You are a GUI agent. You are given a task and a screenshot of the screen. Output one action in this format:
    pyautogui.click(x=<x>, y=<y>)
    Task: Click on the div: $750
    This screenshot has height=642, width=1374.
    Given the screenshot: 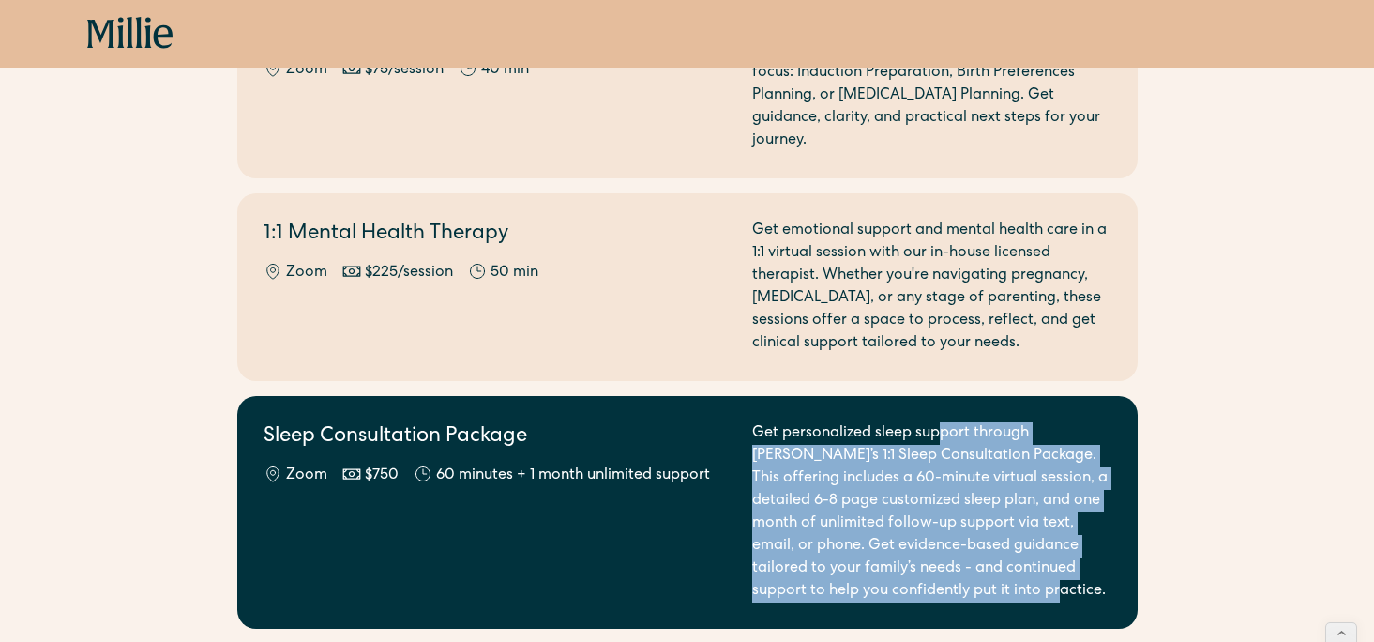 What is the action you would take?
    pyautogui.click(x=382, y=476)
    